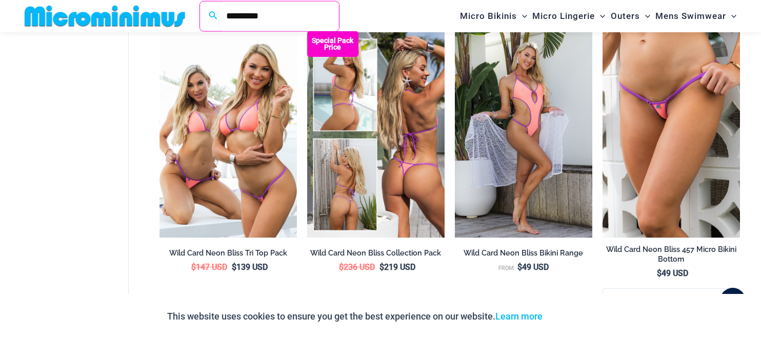 The height and width of the screenshot is (339, 761). What do you see at coordinates (598, 16) in the screenshot?
I see `nav: Site Navigation` at bounding box center [598, 16].